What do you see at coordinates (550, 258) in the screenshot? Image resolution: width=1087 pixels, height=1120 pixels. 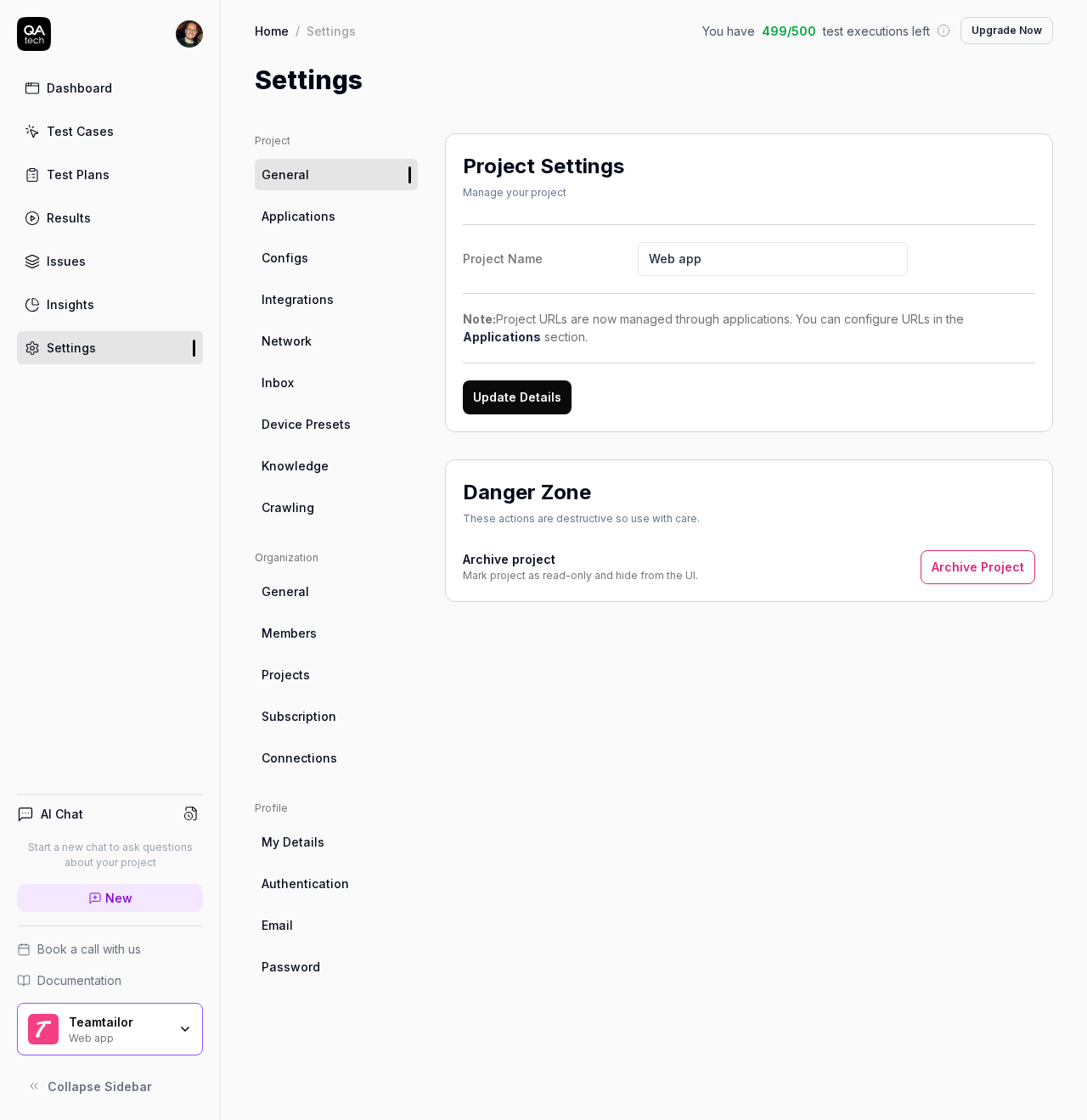 I see `div: Project Name` at bounding box center [550, 258].